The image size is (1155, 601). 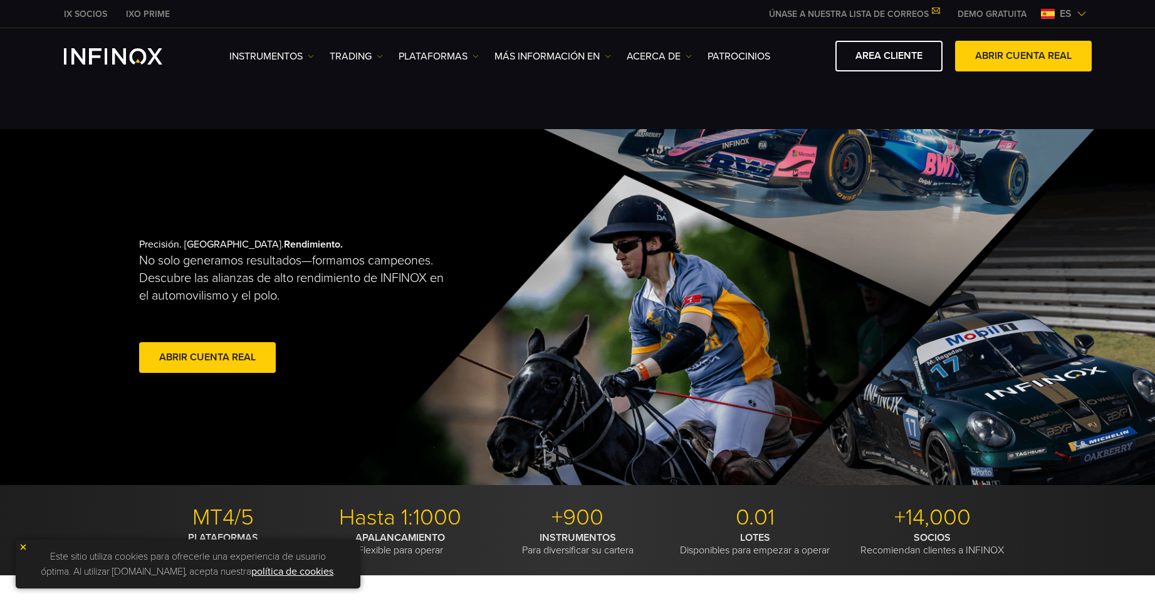 I want to click on strong: INSTRUMENTOS, so click(x=578, y=538).